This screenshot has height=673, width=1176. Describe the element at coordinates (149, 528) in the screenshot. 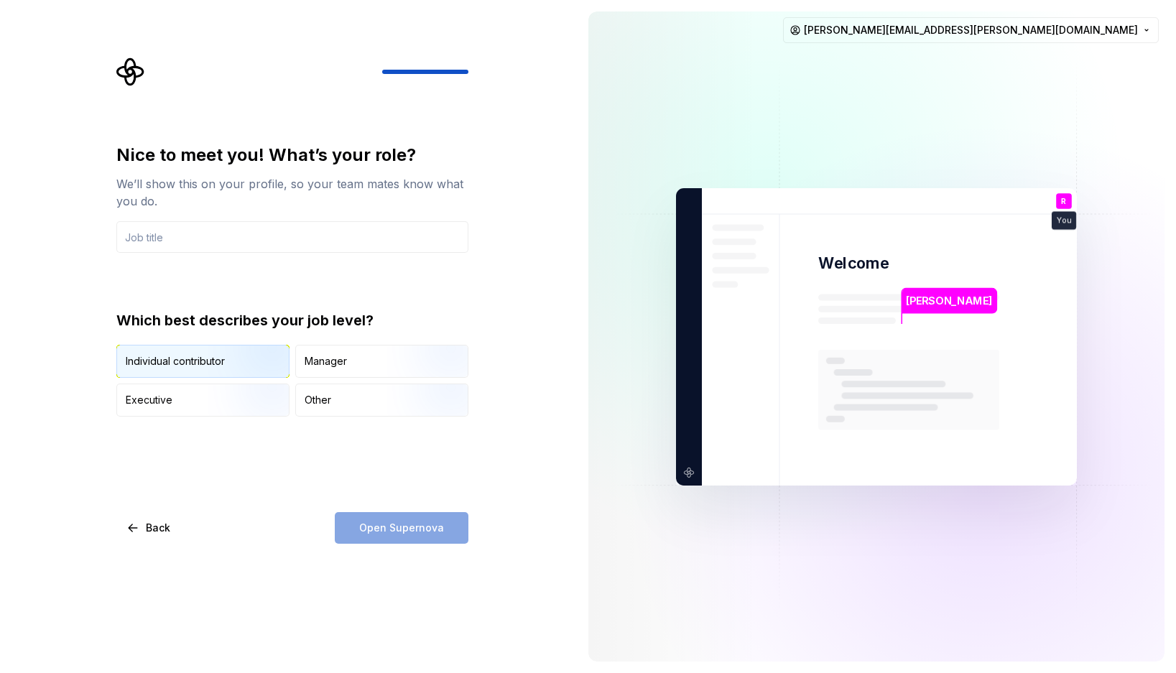

I see `button: Back` at that location.